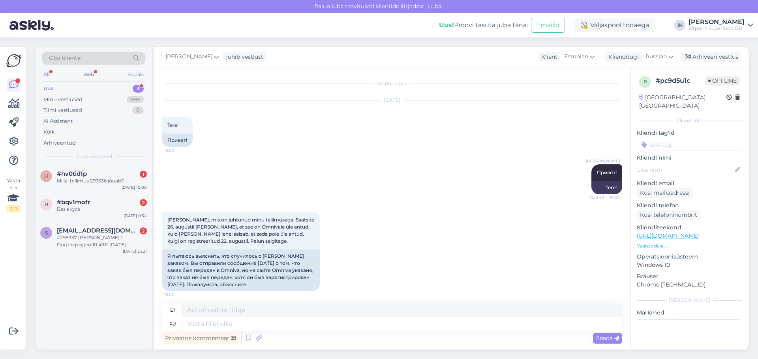  What do you see at coordinates (621, 57) in the screenshot?
I see `div: Klienditugi` at bounding box center [621, 57].